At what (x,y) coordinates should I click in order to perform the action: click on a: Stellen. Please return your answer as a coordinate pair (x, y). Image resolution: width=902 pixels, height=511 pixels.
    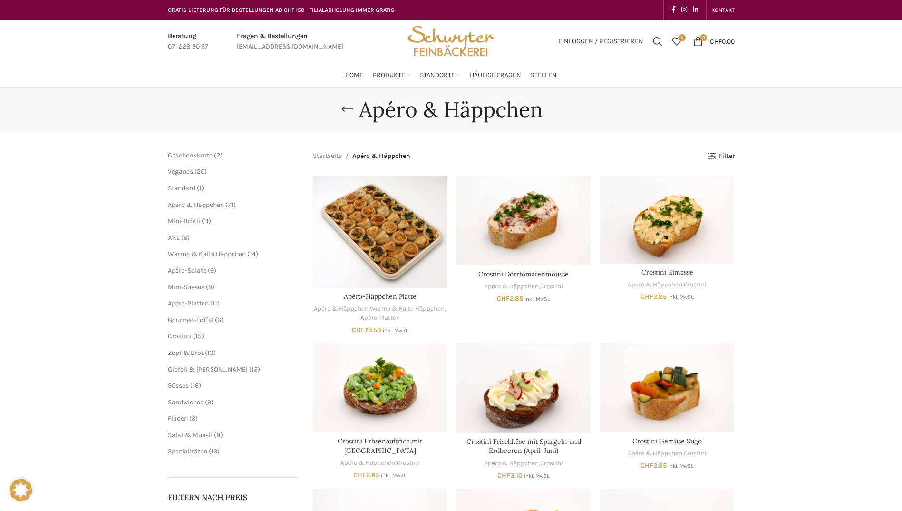
    Looking at the image, I should click on (543, 75).